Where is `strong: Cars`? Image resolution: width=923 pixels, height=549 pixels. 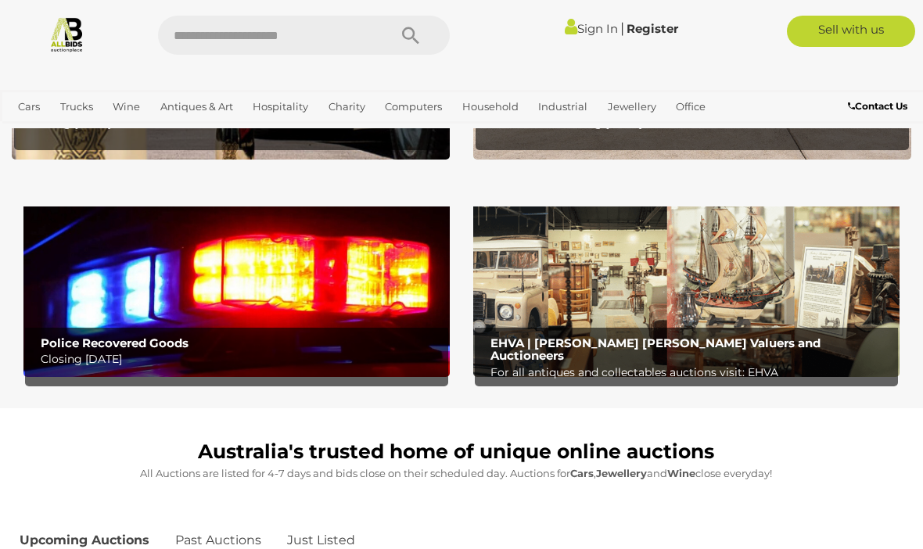
strong: Cars is located at coordinates (582, 473).